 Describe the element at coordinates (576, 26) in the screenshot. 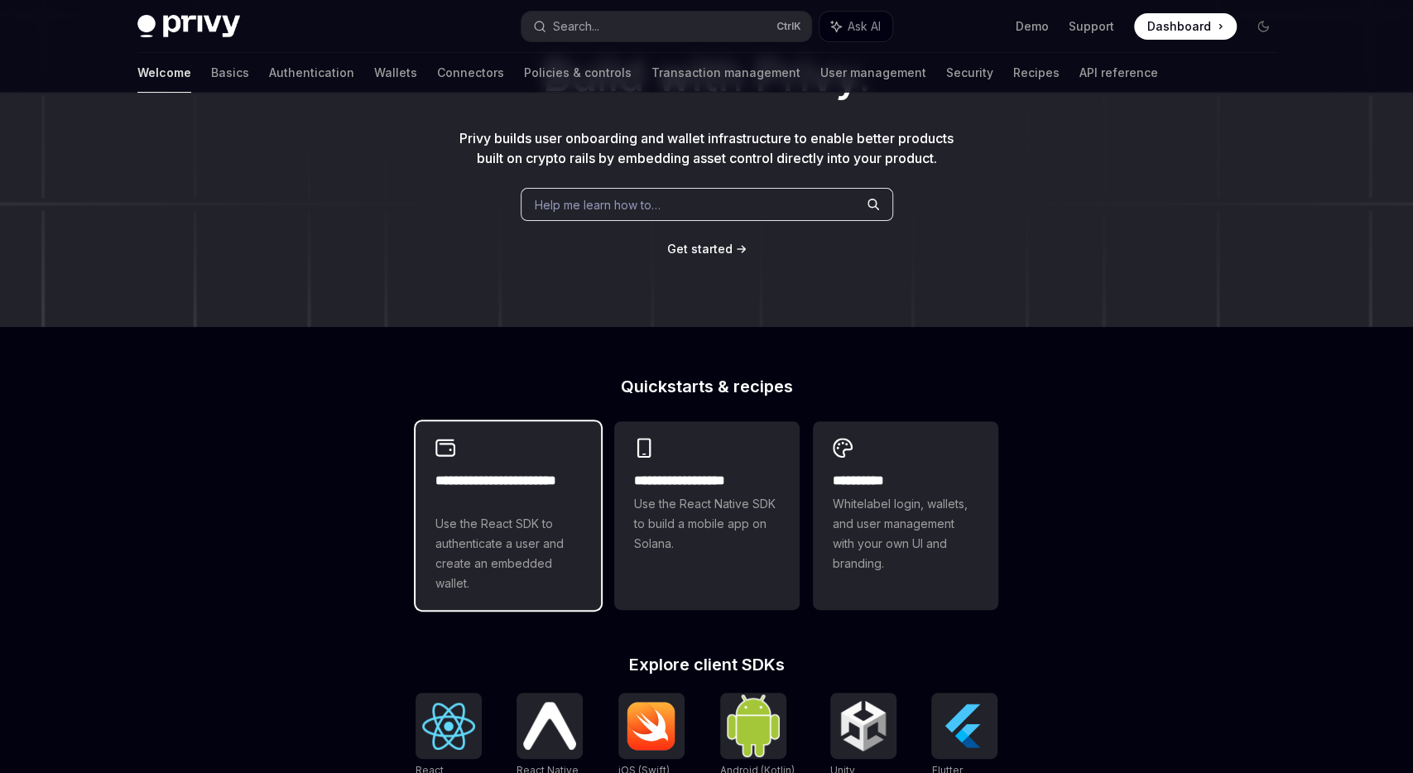

I see `div: Search...` at that location.